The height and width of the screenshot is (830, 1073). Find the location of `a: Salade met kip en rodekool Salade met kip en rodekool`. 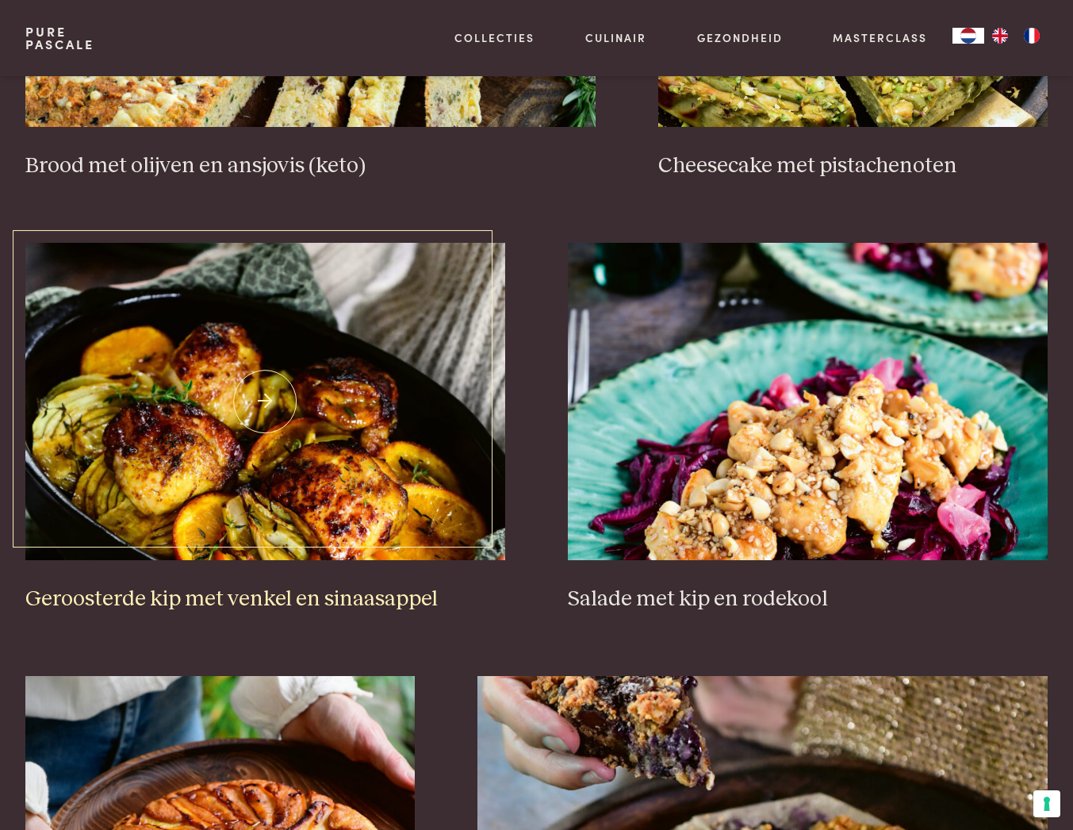

a: Salade met kip en rodekool Salade met kip en rodekool is located at coordinates (808, 428).